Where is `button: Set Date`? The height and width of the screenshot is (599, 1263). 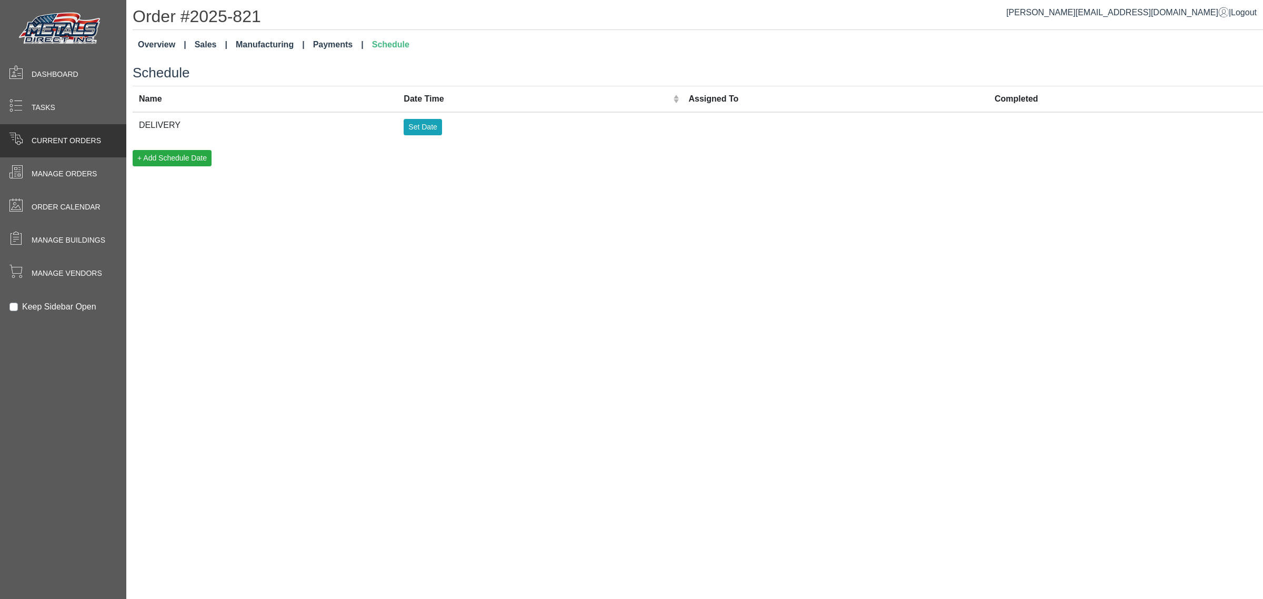 button: Set Date is located at coordinates (422, 127).